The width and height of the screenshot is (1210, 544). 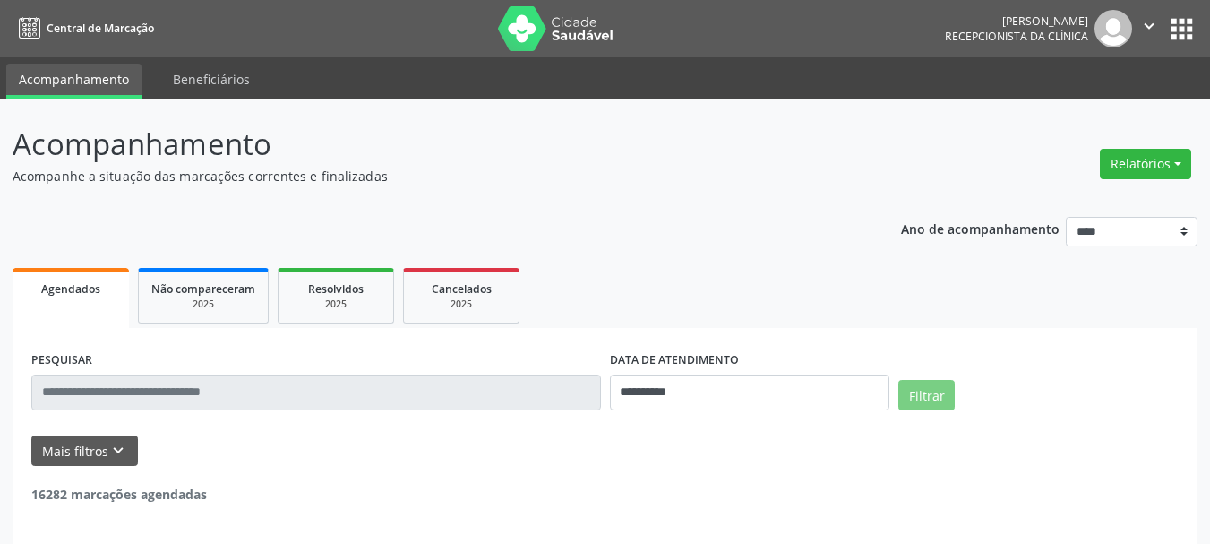 I want to click on p: Ano de acompanhamento, so click(x=980, y=228).